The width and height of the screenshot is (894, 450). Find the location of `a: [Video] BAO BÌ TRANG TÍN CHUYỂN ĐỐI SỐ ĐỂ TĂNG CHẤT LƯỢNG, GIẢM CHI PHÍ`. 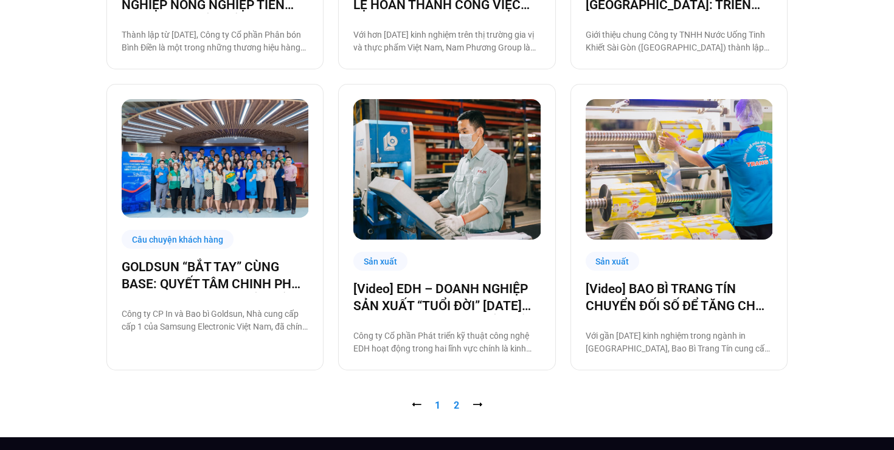

a: [Video] BAO BÌ TRANG TÍN CHUYỂN ĐỐI SỐ ĐỂ TĂNG CHẤT LƯỢNG, GIẢM CHI PHÍ is located at coordinates (679, 297).